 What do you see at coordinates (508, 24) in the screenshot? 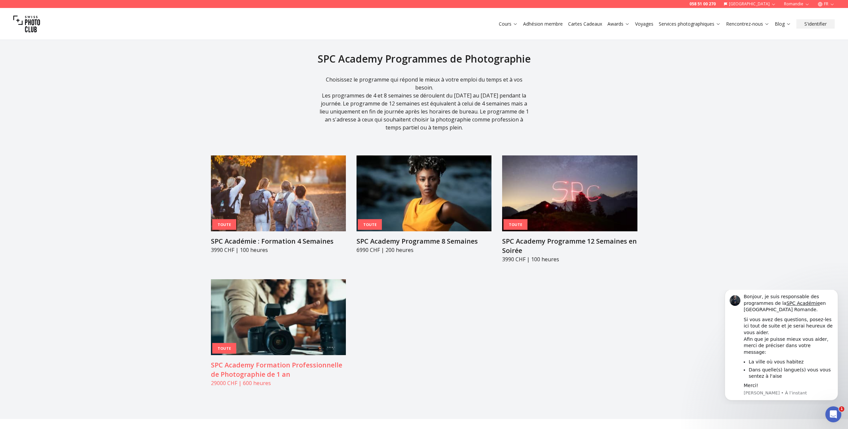
I see `a: Cours` at bounding box center [508, 24].